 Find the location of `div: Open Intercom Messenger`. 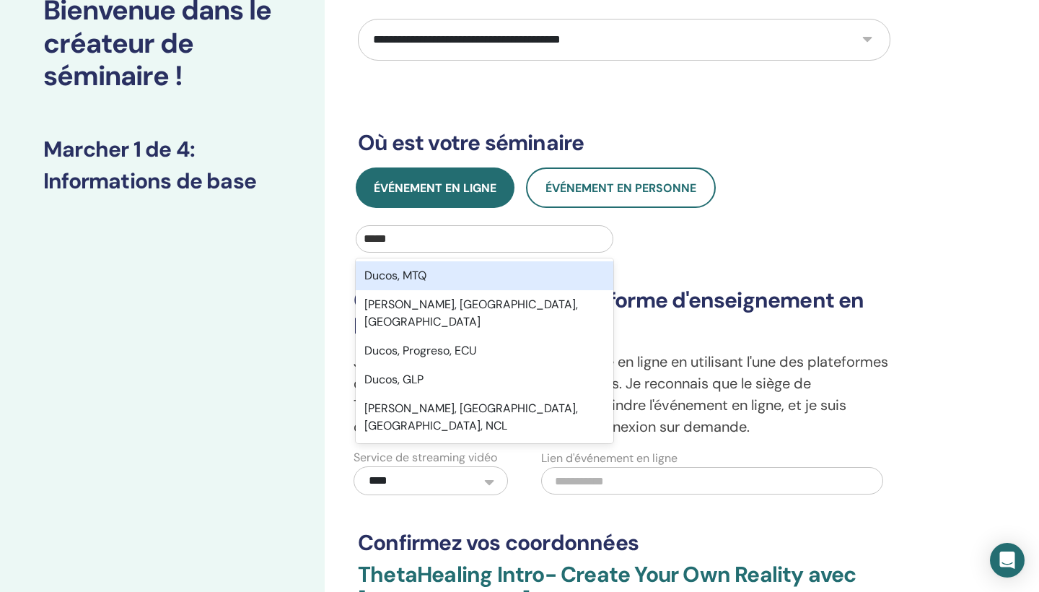

div: Open Intercom Messenger is located at coordinates (1007, 560).